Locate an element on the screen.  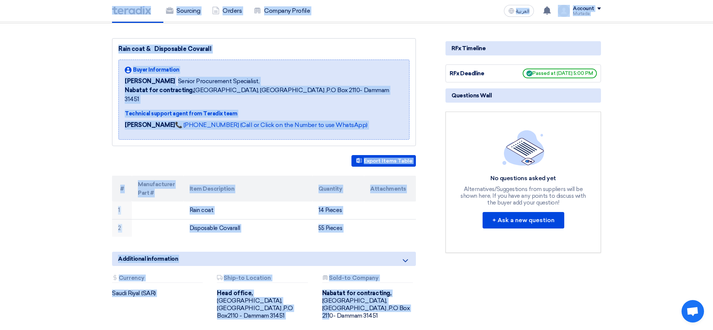
th: Attachments is located at coordinates (390, 188).